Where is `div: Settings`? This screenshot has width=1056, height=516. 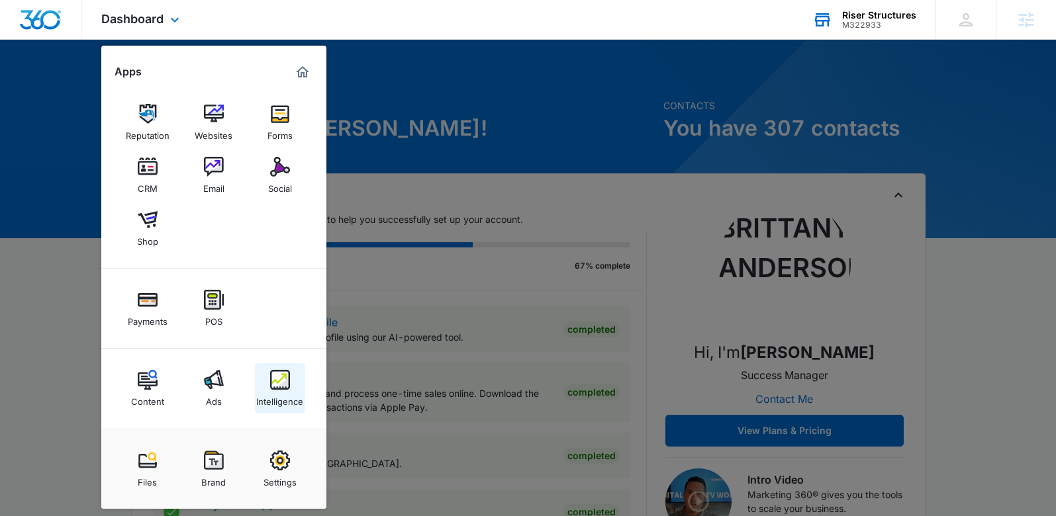
div: Settings is located at coordinates (280, 479).